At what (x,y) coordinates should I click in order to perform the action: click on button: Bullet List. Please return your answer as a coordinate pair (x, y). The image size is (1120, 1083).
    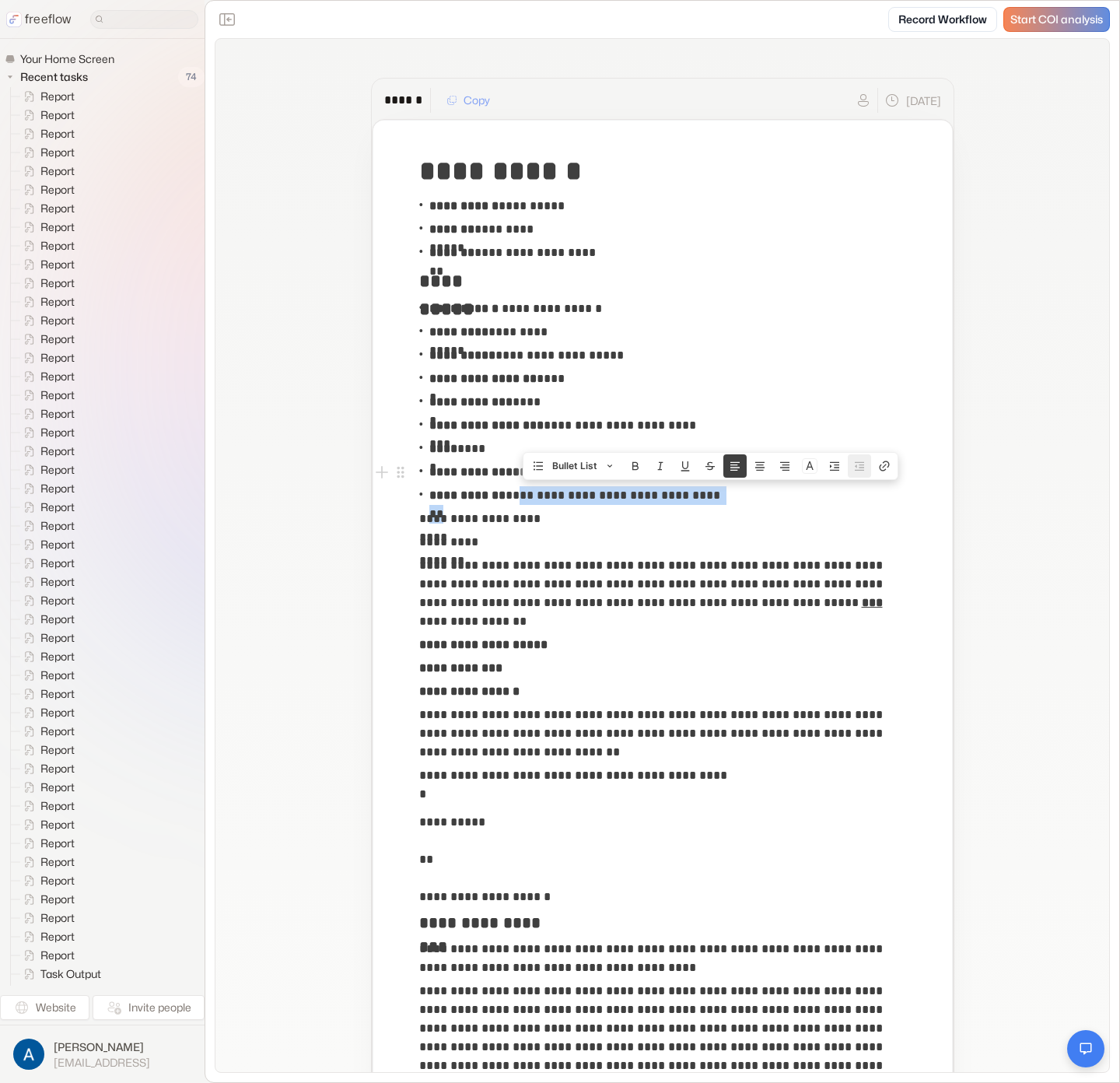
    Looking at the image, I should click on (574, 466).